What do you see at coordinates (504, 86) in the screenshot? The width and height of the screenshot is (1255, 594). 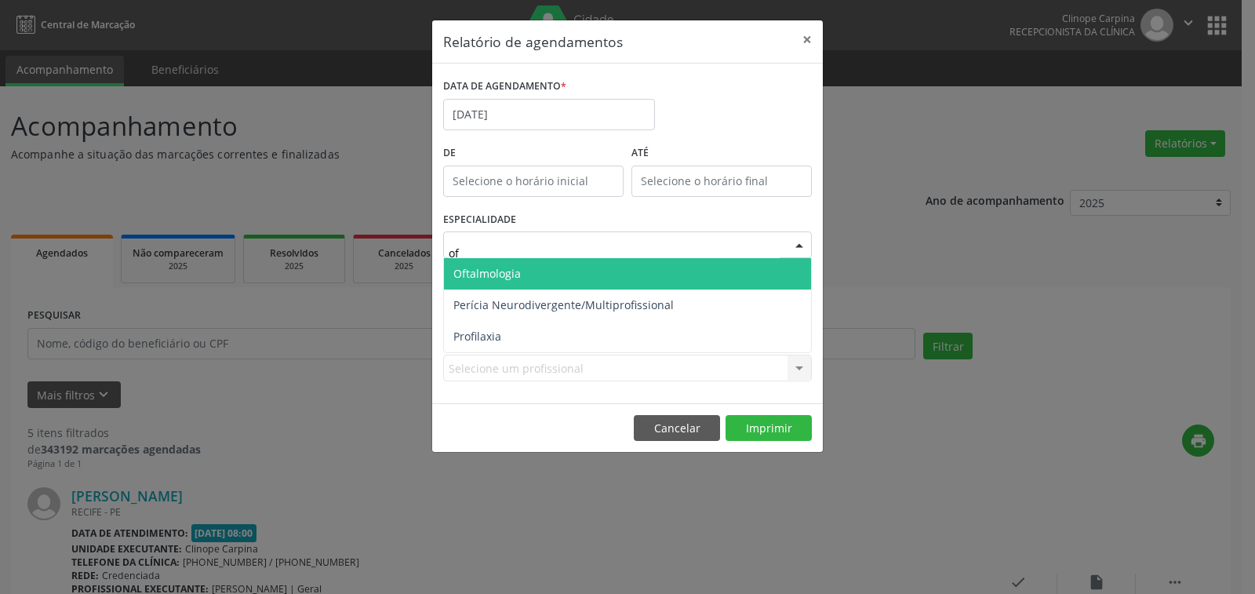 I see `label: DATA DE AGENDAMENTO` at bounding box center [504, 86].